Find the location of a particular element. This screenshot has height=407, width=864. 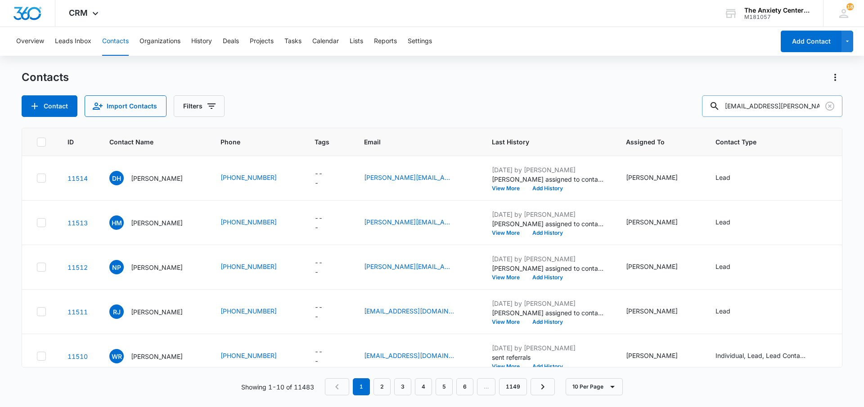

button: Lists is located at coordinates (356, 41).